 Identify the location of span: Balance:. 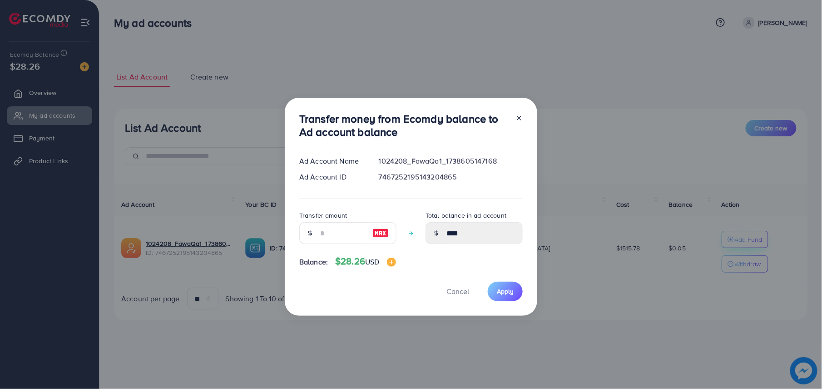
(314, 262).